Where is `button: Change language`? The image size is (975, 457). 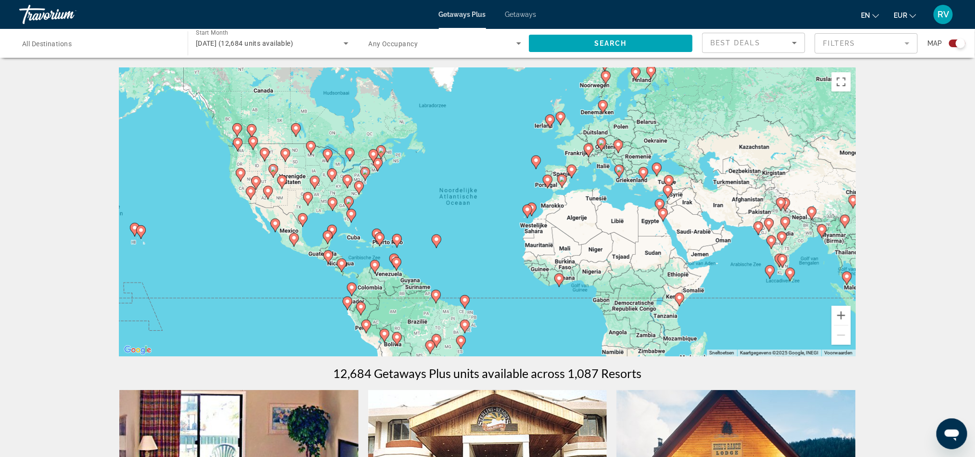
button: Change language is located at coordinates (870, 15).